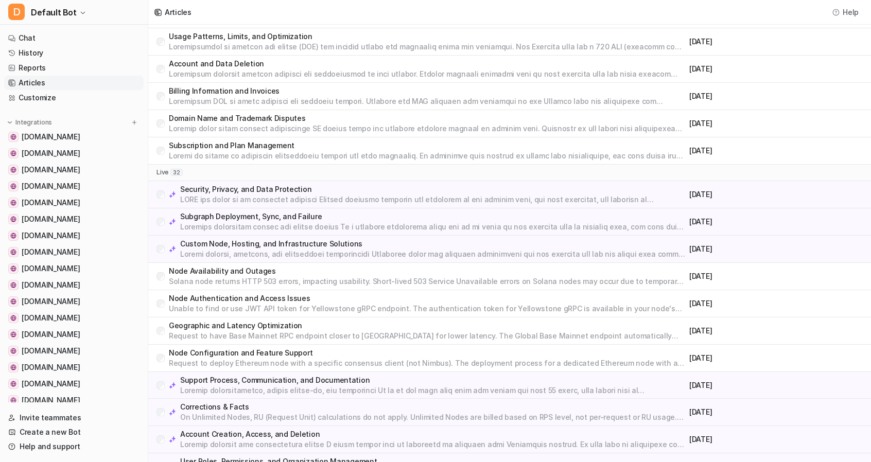  What do you see at coordinates (432, 391) in the screenshot?
I see `p: Loremip dolorsitametco, adipis elitse-do, eiu temporinci Ut la et dol magn aliq enim adm veniam q...` at bounding box center [432, 391].